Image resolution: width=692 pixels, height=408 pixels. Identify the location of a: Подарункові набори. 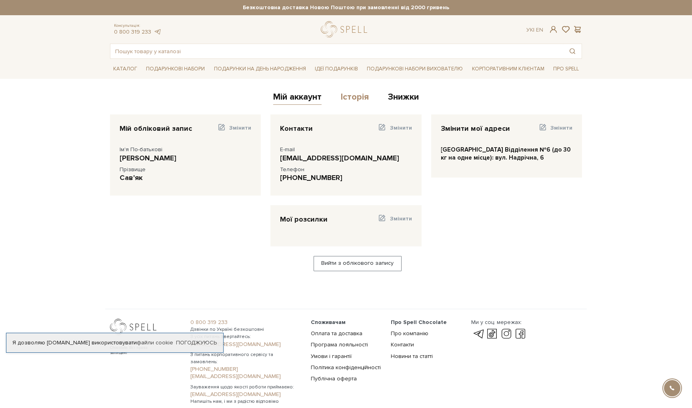
(175, 69).